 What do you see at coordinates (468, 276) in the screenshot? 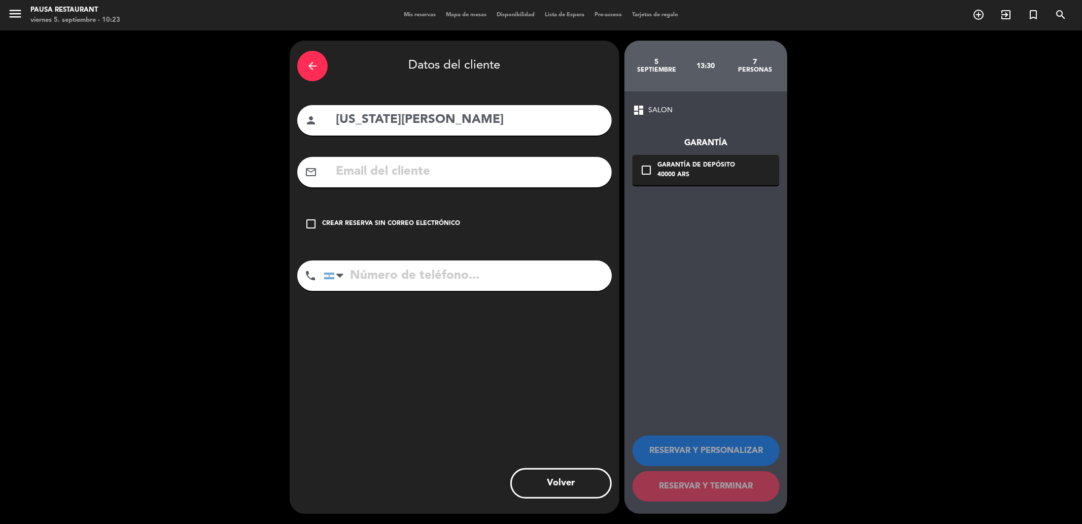
I see `input: Número de teléfono...` at bounding box center [468, 276].